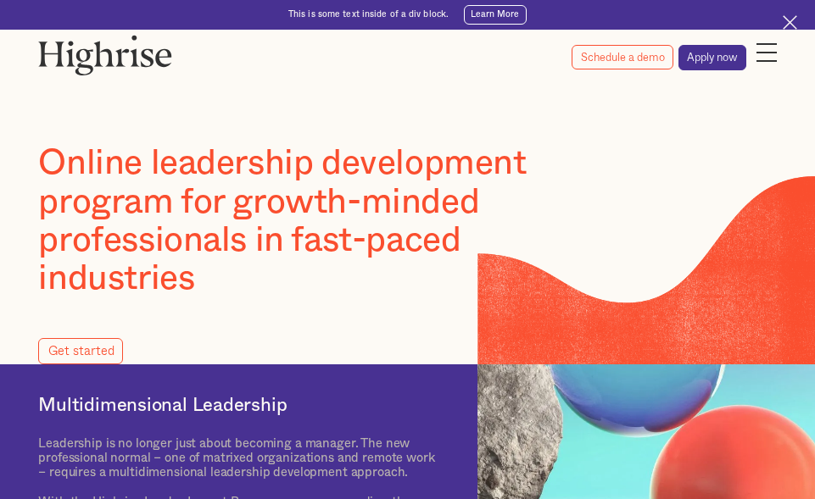 Image resolution: width=815 pixels, height=499 pixels. What do you see at coordinates (307, 220) in the screenshot?
I see `h1: Online leadership development program for growth-minded professionals in fast-paced industries` at bounding box center [307, 220].